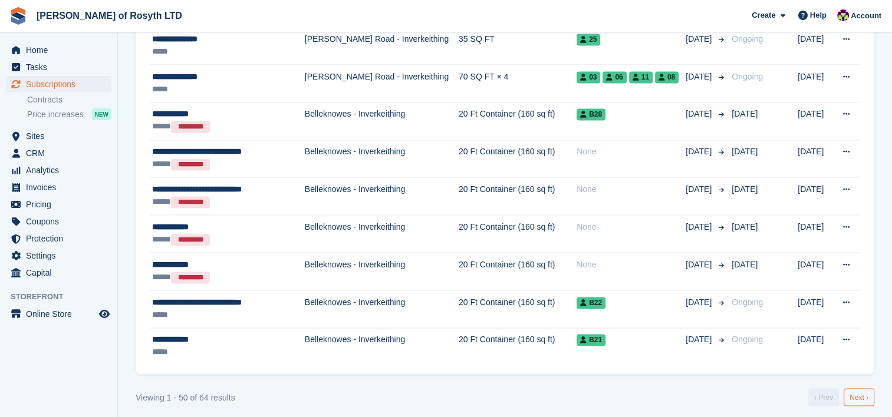 Image resolution: width=892 pixels, height=417 pixels. I want to click on span: Protection, so click(61, 239).